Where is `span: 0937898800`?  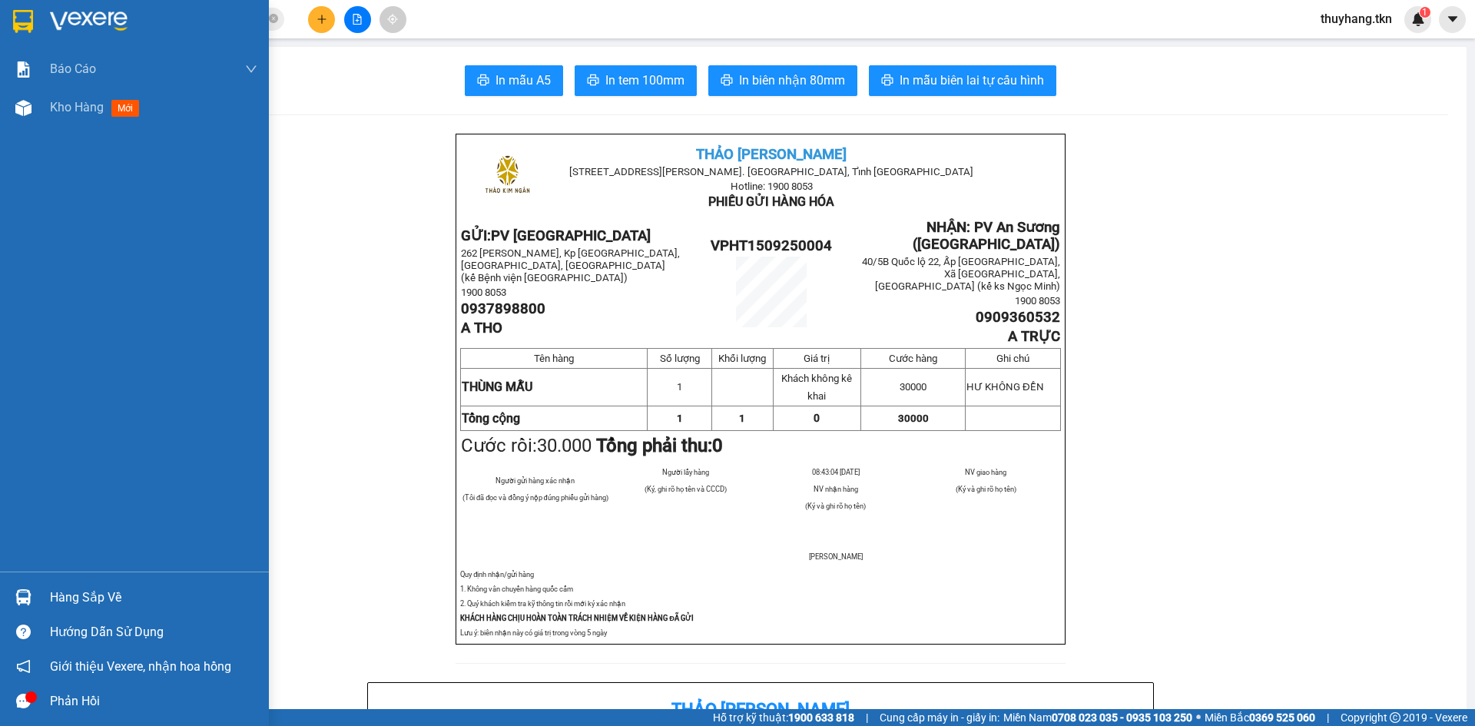
span: 0937898800 is located at coordinates (503, 309).